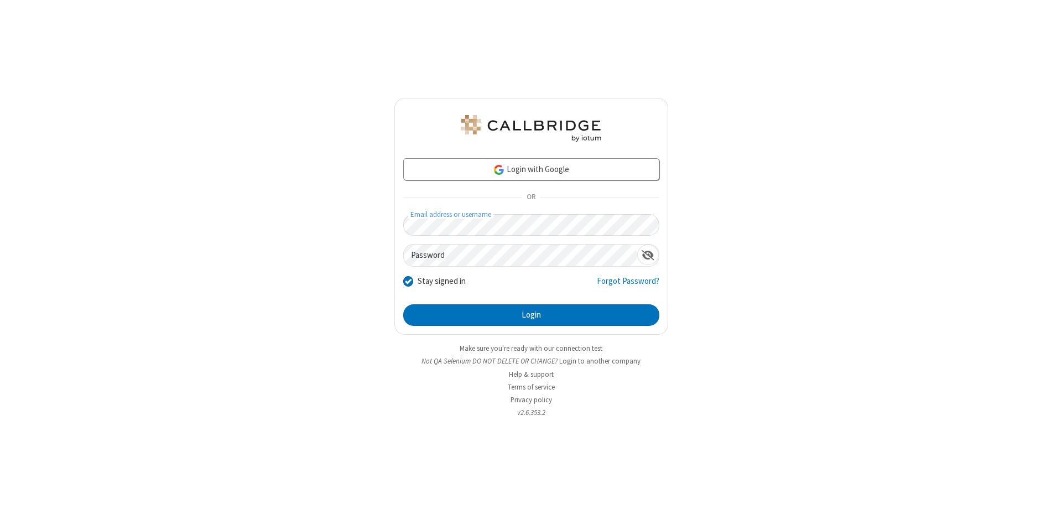  What do you see at coordinates (531, 315) in the screenshot?
I see `button: Login` at bounding box center [531, 315].